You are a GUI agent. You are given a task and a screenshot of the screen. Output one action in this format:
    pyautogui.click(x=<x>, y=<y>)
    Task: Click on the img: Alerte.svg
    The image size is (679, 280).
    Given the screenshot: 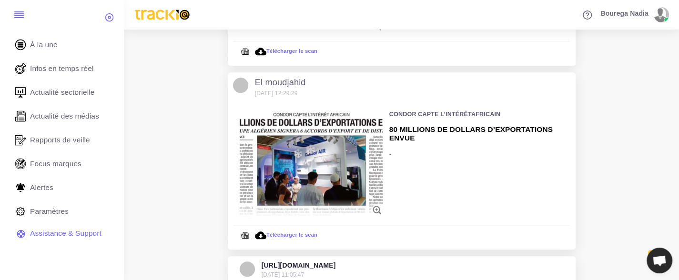 What is the action you would take?
    pyautogui.click(x=21, y=188)
    